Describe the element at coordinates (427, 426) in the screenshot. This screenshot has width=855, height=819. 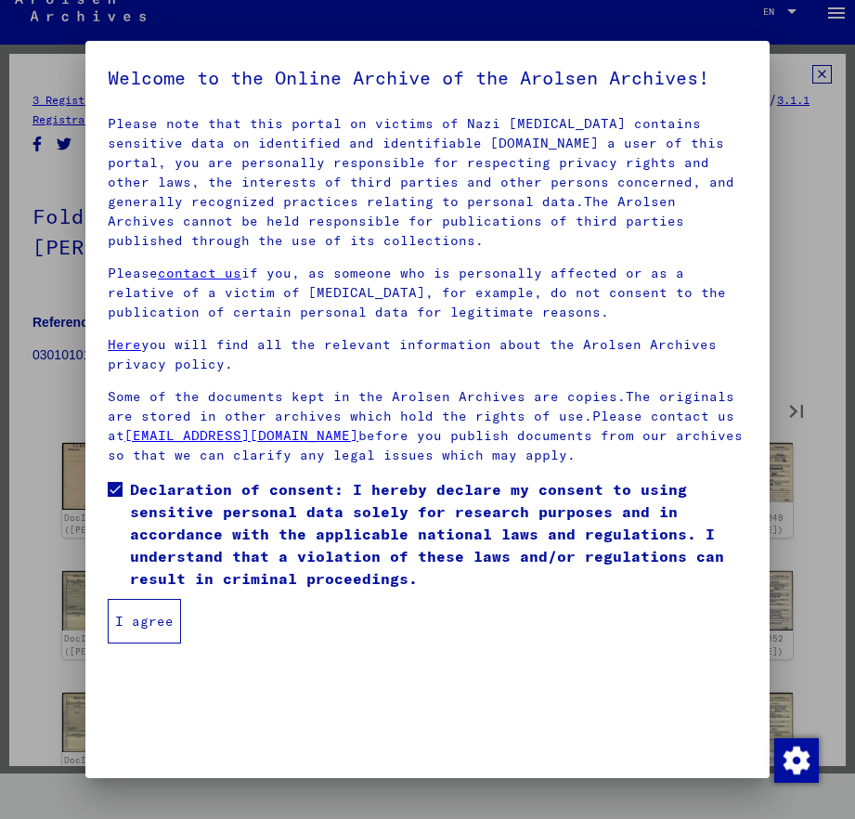
I see `p: Some of the documents kept in the Arolsen Archives are copies.The originals are stored in other a...` at that location.